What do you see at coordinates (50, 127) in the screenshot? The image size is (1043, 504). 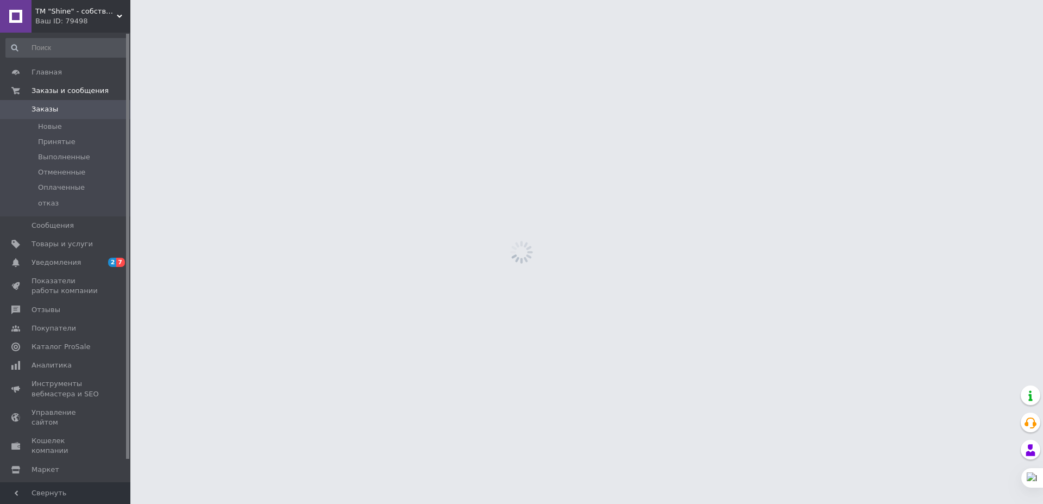 I see `span: Новые` at bounding box center [50, 127].